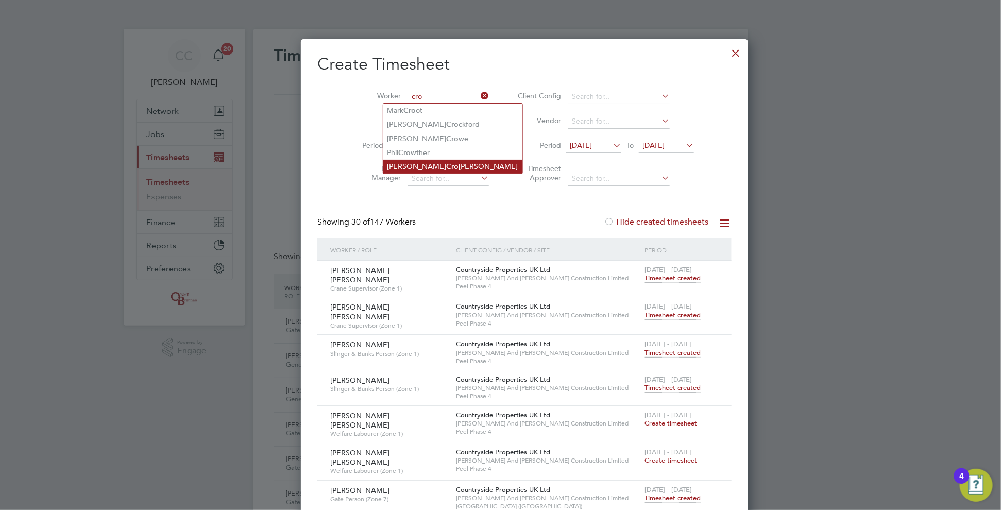 Image resolution: width=1001 pixels, height=510 pixels. I want to click on li: Phil wther, so click(453, 153).